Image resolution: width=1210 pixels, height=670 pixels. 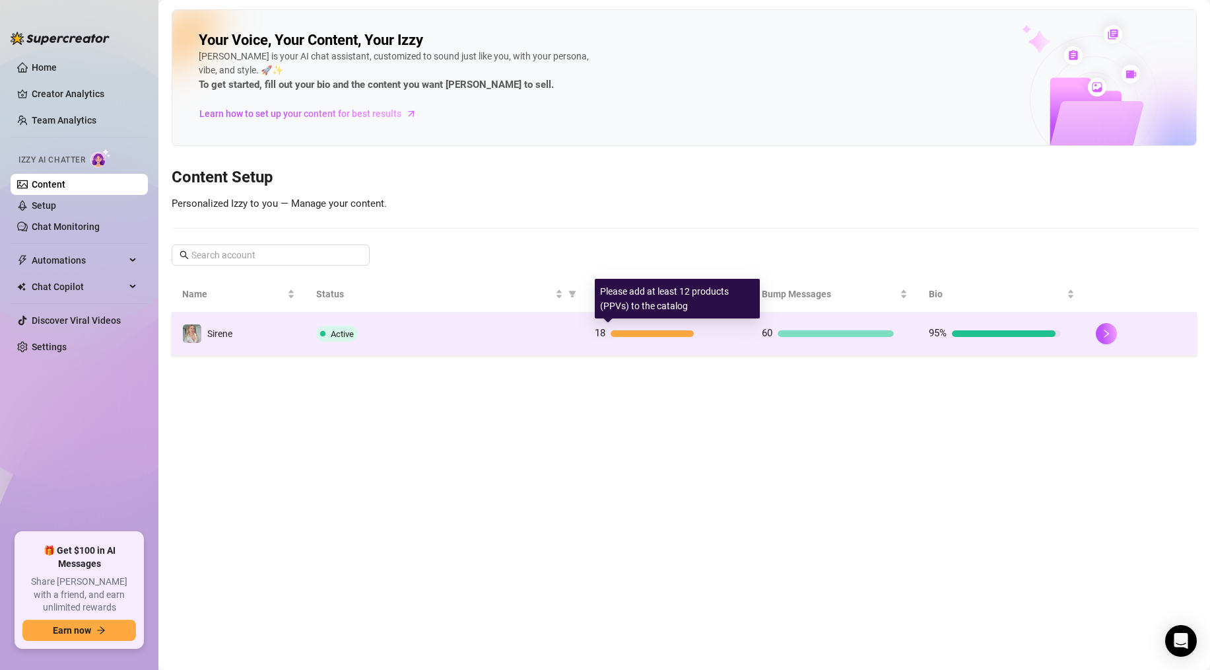 I want to click on span: Sirene, so click(x=220, y=333).